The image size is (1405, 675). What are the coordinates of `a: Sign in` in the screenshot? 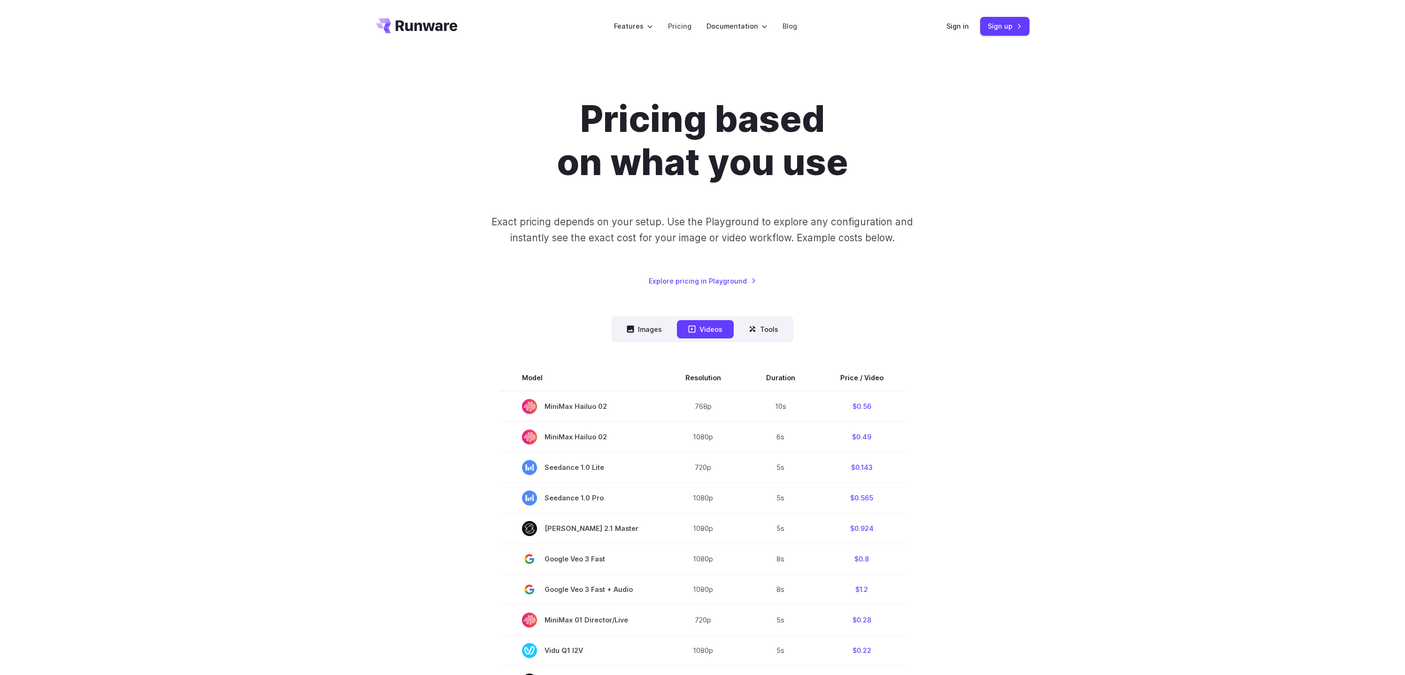 It's located at (957, 26).